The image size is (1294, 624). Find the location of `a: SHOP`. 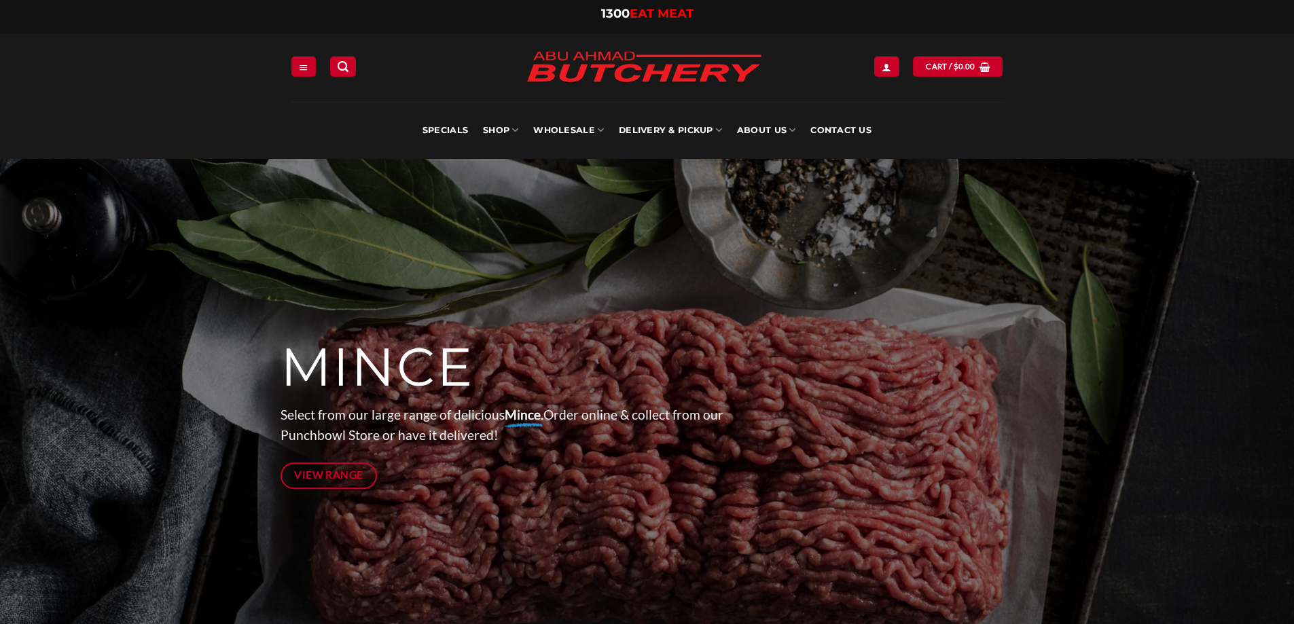

a: SHOP is located at coordinates (501, 130).